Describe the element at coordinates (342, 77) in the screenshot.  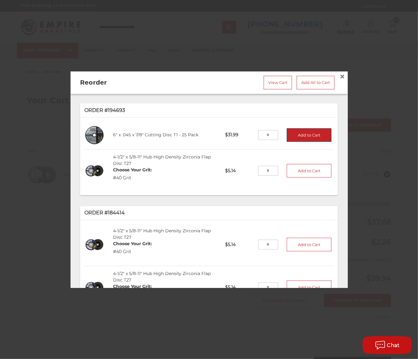
I see `a: Close` at that location.